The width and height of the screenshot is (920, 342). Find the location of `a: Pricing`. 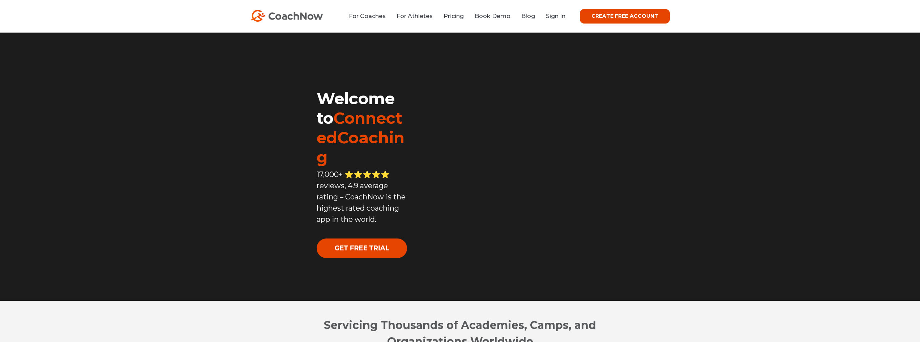

a: Pricing is located at coordinates (454, 16).